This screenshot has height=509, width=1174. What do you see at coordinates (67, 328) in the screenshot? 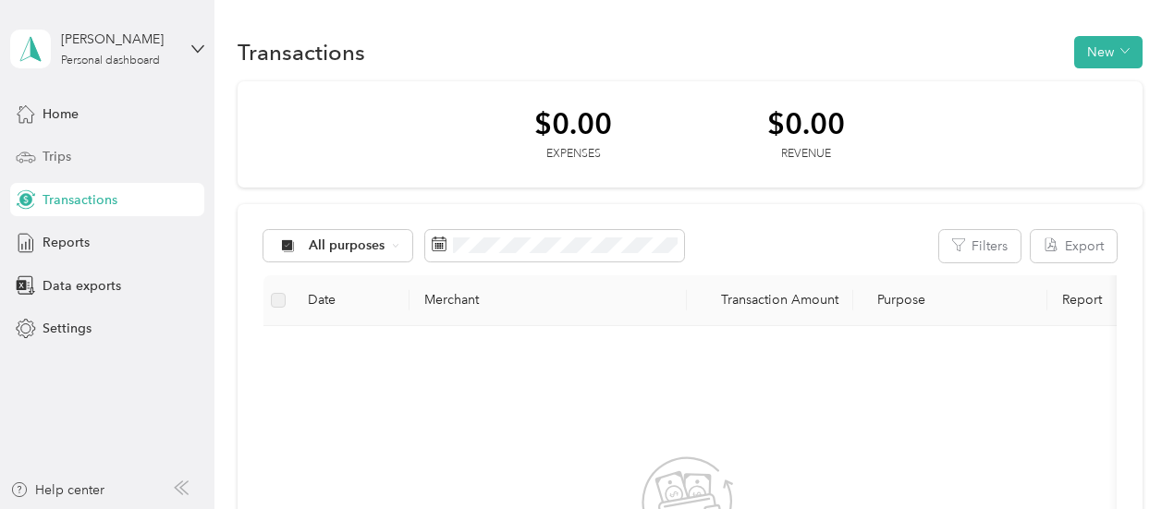
I see `span: Settings` at bounding box center [67, 328].